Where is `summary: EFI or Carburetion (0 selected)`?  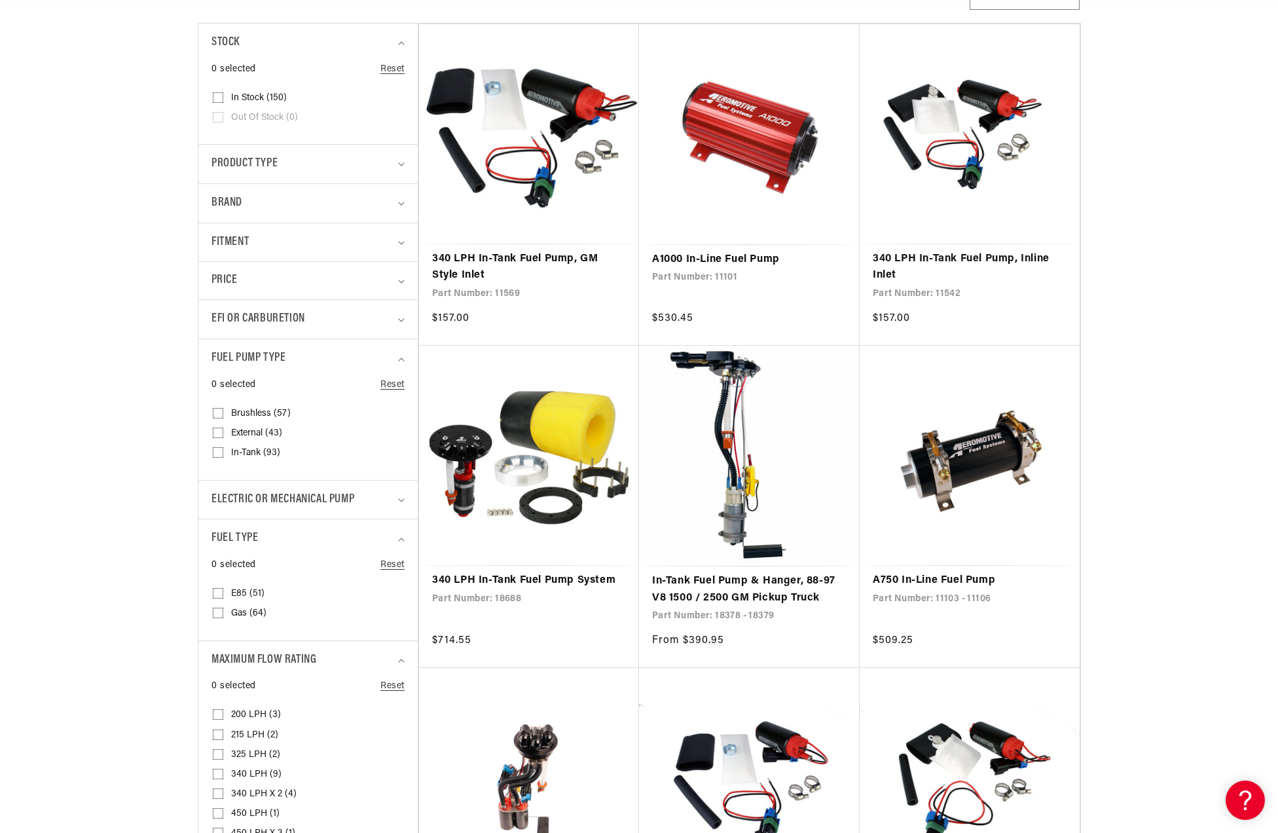 summary: EFI or Carburetion (0 selected) is located at coordinates (308, 319).